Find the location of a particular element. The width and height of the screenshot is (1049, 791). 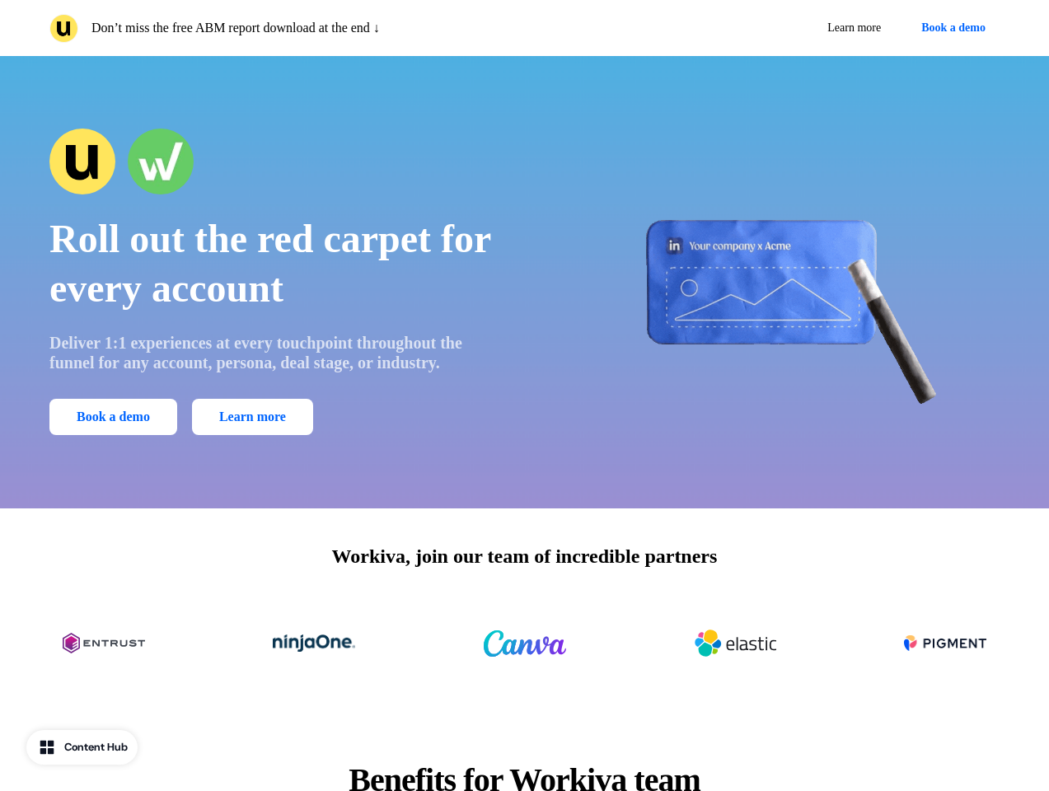

p: Workiva, join our team of incredible partners is located at coordinates (525, 556).